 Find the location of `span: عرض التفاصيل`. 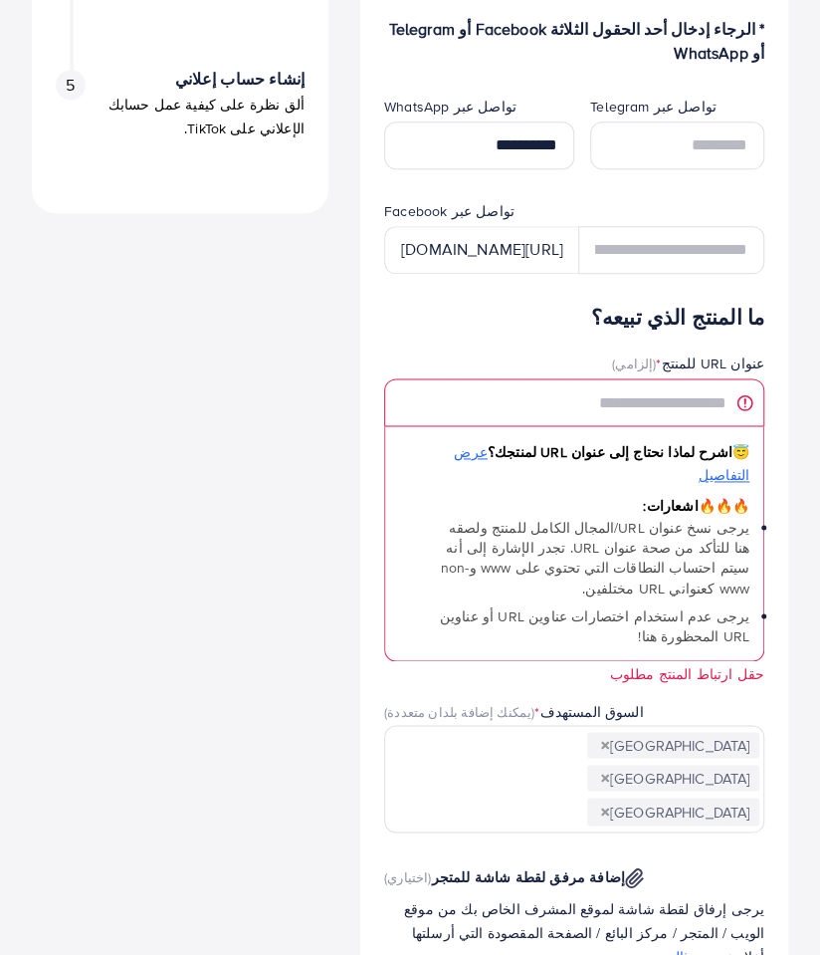

span: عرض التفاصيل is located at coordinates (601, 463).